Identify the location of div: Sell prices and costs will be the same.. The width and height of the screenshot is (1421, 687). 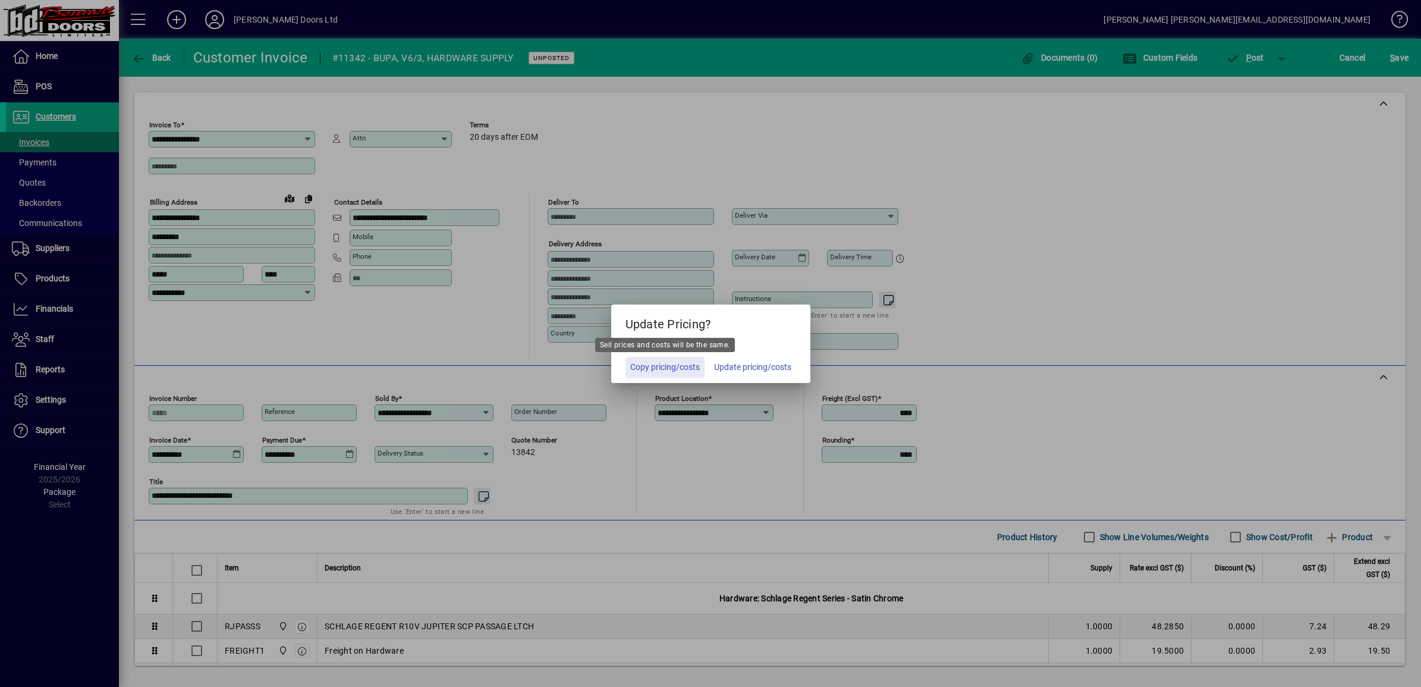
(665, 345).